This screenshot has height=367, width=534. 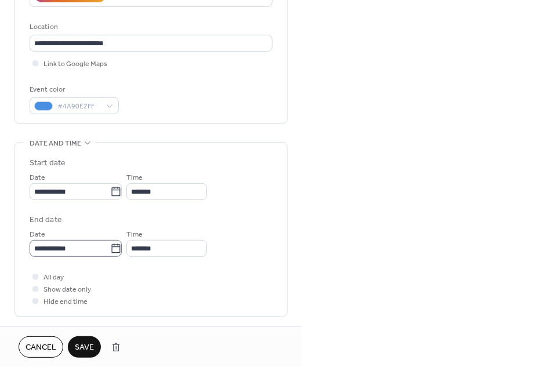 I want to click on span: Show date only, so click(x=67, y=290).